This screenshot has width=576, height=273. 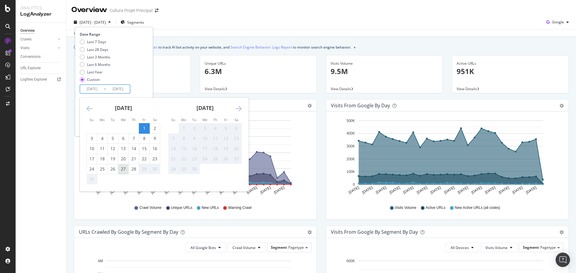 What do you see at coordinates (215, 159) in the screenshot?
I see `div: 25` at bounding box center [215, 159].